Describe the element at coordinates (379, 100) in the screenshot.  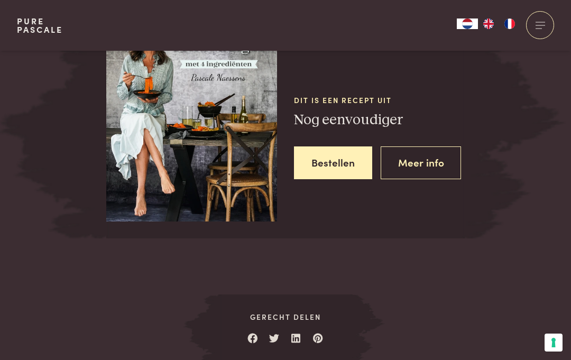
I see `span: Dit is een recept uit` at that location.